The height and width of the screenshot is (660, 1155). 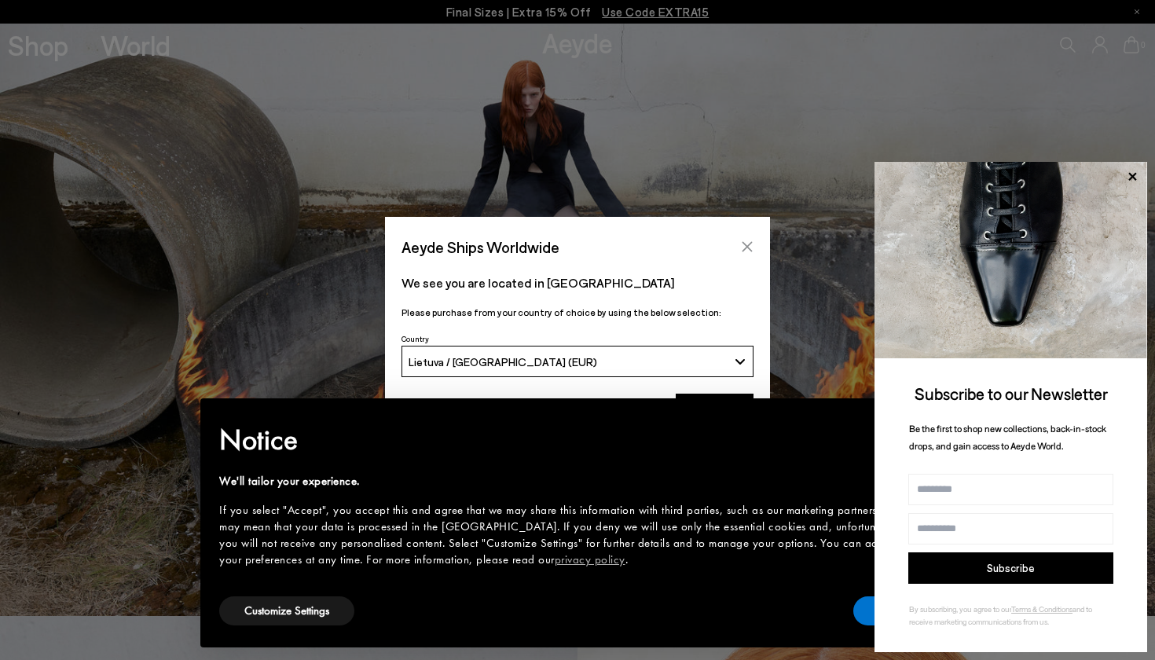 I want to click on span: Aeyde Ships Worldwide, so click(x=480, y=247).